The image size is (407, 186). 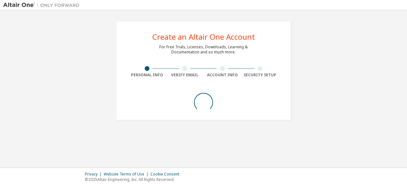 I want to click on img: Altair One, so click(x=43, y=5).